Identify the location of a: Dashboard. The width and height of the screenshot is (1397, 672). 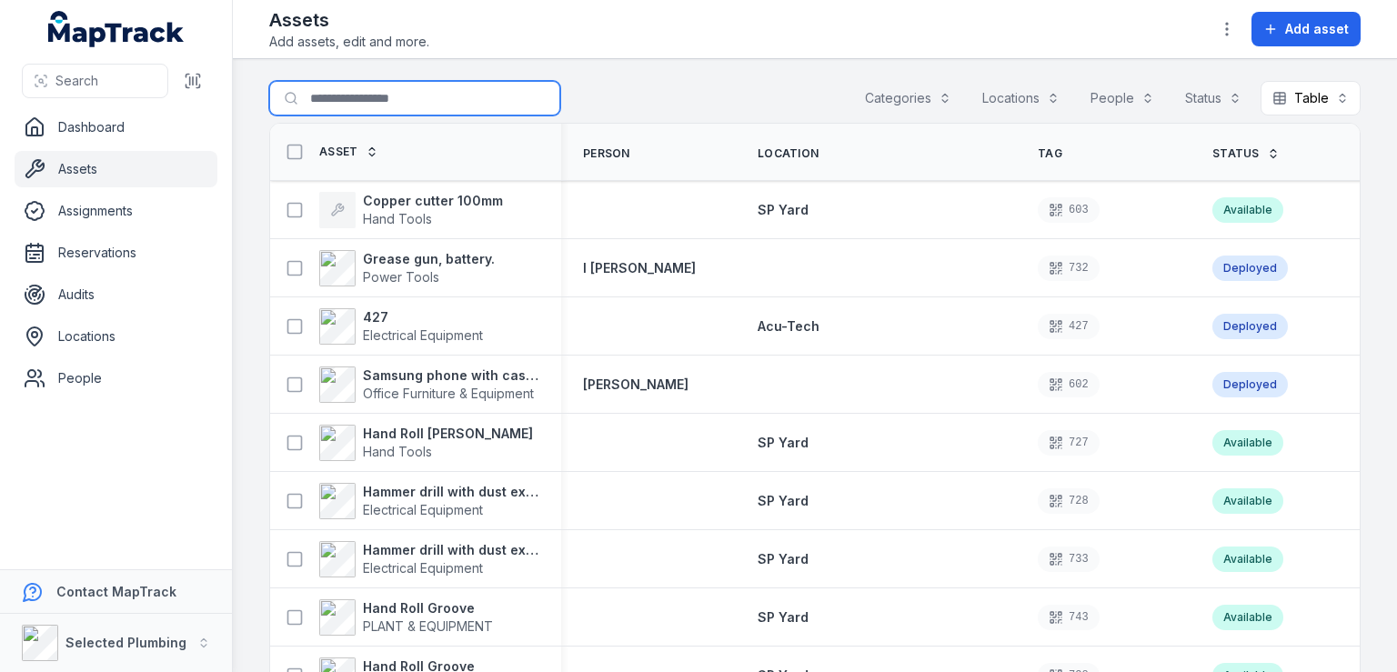
(115, 127).